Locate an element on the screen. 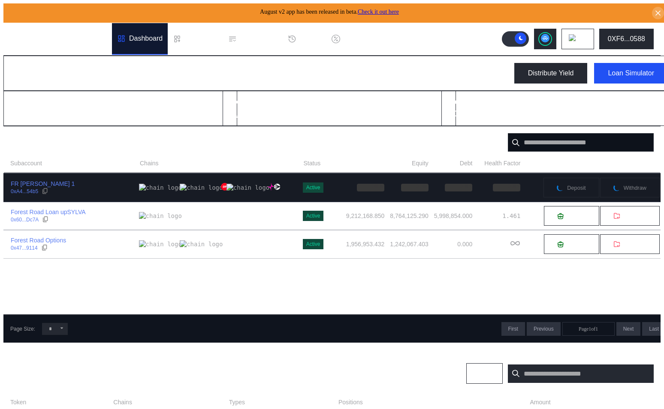 The height and width of the screenshot is (409, 664). div: Forest Road Loan upSYLVA is located at coordinates (48, 212).